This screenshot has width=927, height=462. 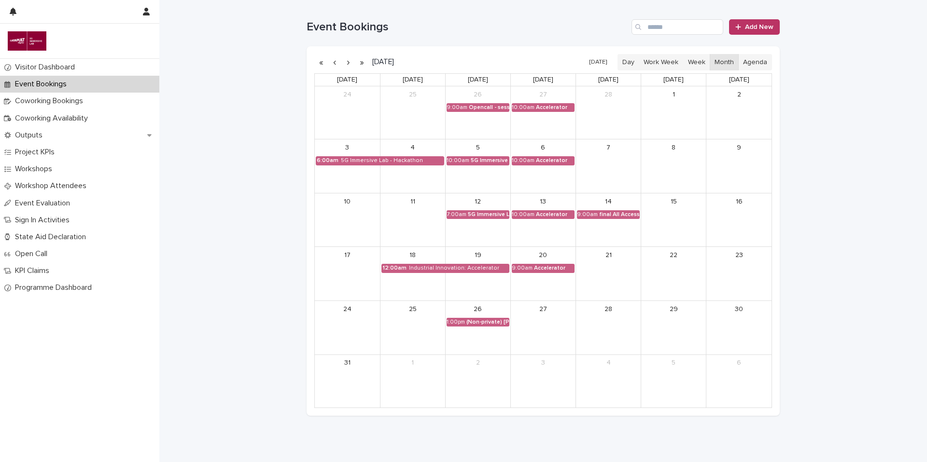 I want to click on a: March 19, 2025, so click(x=478, y=255).